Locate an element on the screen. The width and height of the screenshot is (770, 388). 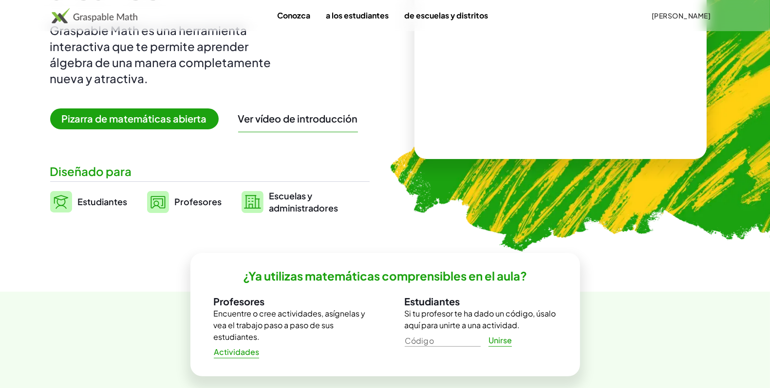
font: administradores is located at coordinates (304, 208).